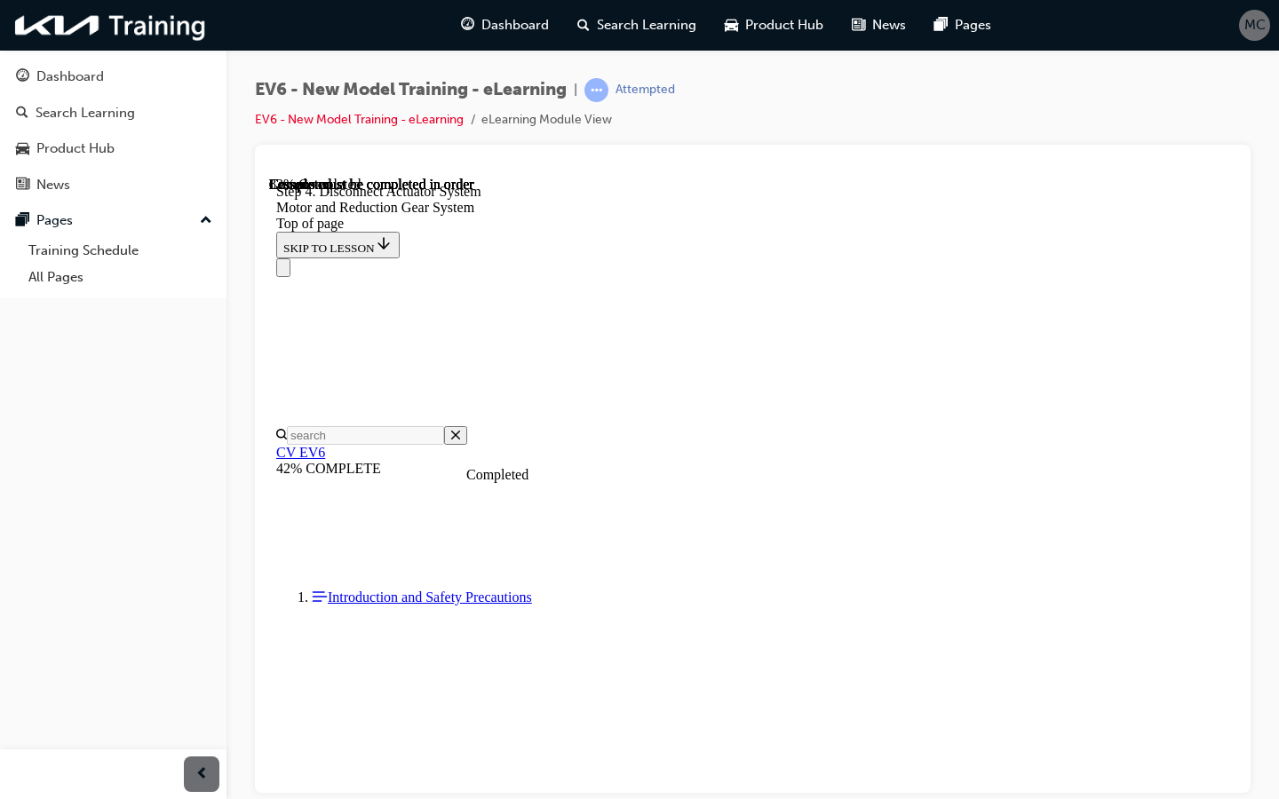 The height and width of the screenshot is (799, 1279). What do you see at coordinates (113, 185) in the screenshot?
I see `a: News` at bounding box center [113, 185].